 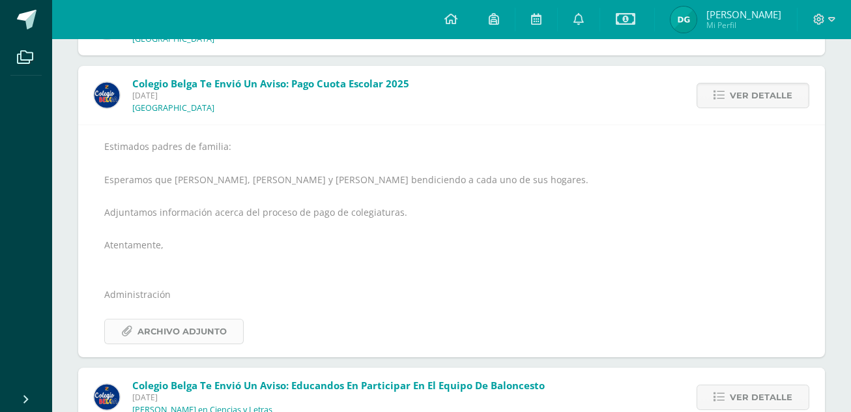 What do you see at coordinates (182, 331) in the screenshot?
I see `span: Archivo Adjunto` at bounding box center [182, 331].